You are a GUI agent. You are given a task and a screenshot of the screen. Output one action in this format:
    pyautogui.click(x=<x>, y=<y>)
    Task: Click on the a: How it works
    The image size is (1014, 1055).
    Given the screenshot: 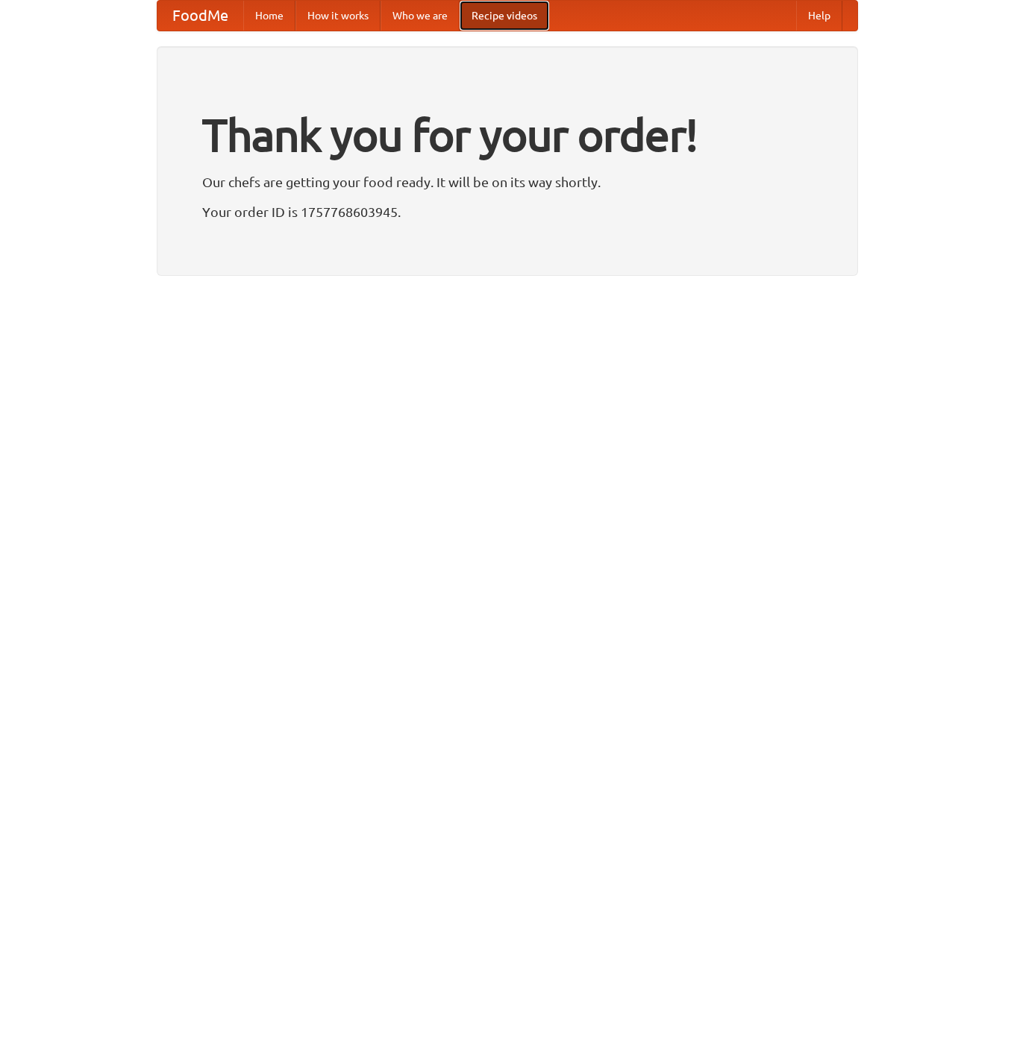 What is the action you would take?
    pyautogui.click(x=338, y=16)
    